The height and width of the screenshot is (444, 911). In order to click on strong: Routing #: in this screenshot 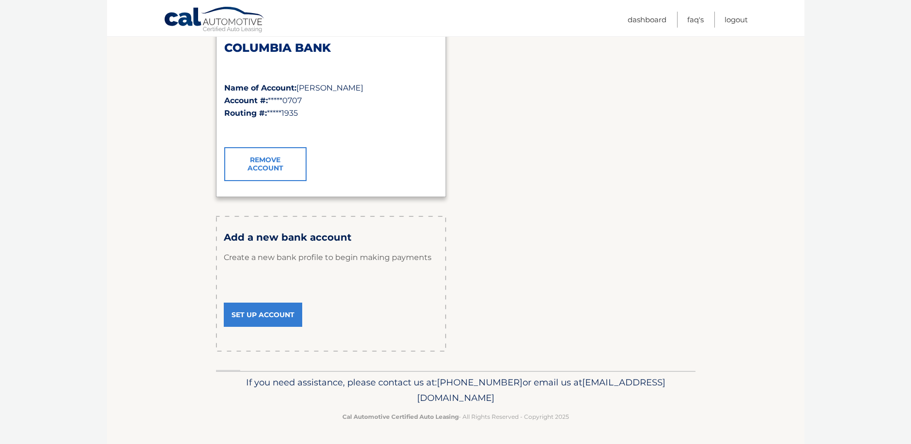, I will do `click(245, 113)`.